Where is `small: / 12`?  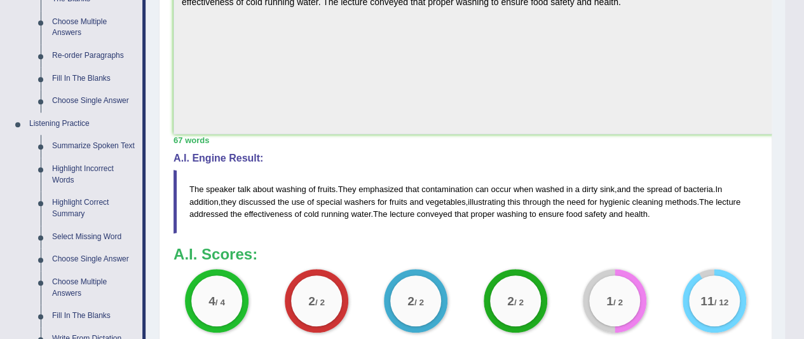
small: / 12 is located at coordinates (720, 302).